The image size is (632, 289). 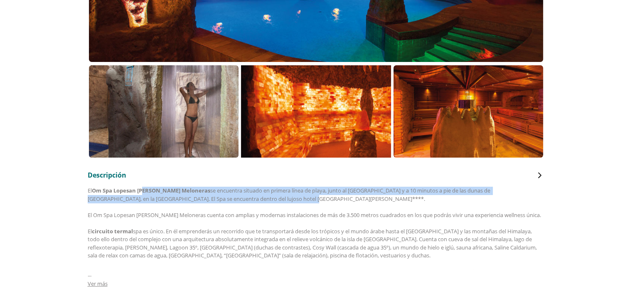 What do you see at coordinates (98, 284) in the screenshot?
I see `button: Ver más` at bounding box center [98, 284].